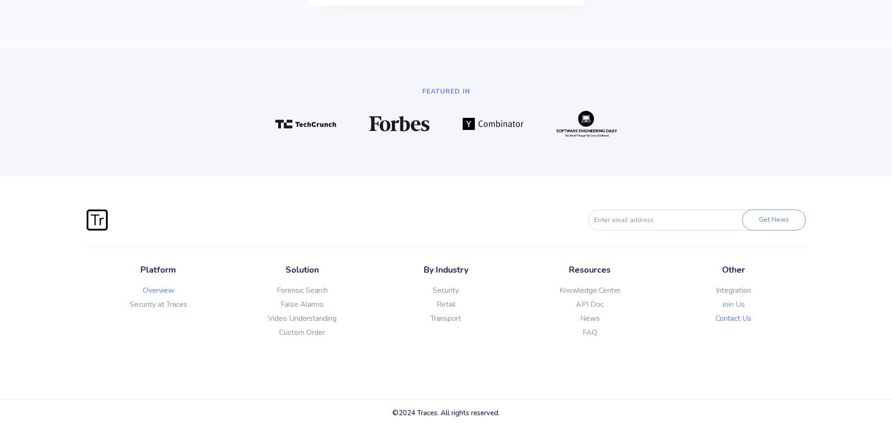 This screenshot has height=426, width=892. Describe the element at coordinates (446, 413) in the screenshot. I see `div: ©2024 Traces. All rights reserved.` at that location.